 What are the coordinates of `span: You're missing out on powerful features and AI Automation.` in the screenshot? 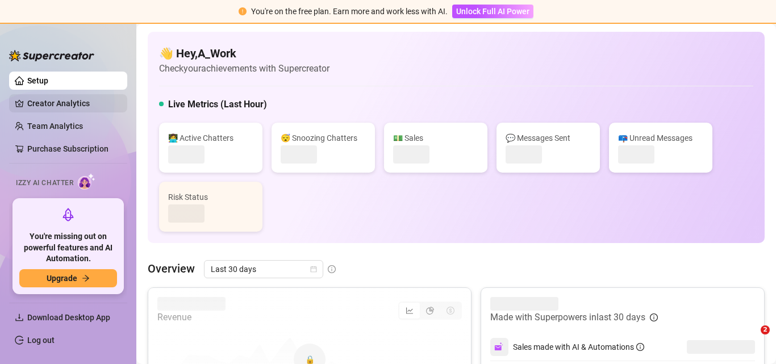 It's located at (68, 248).